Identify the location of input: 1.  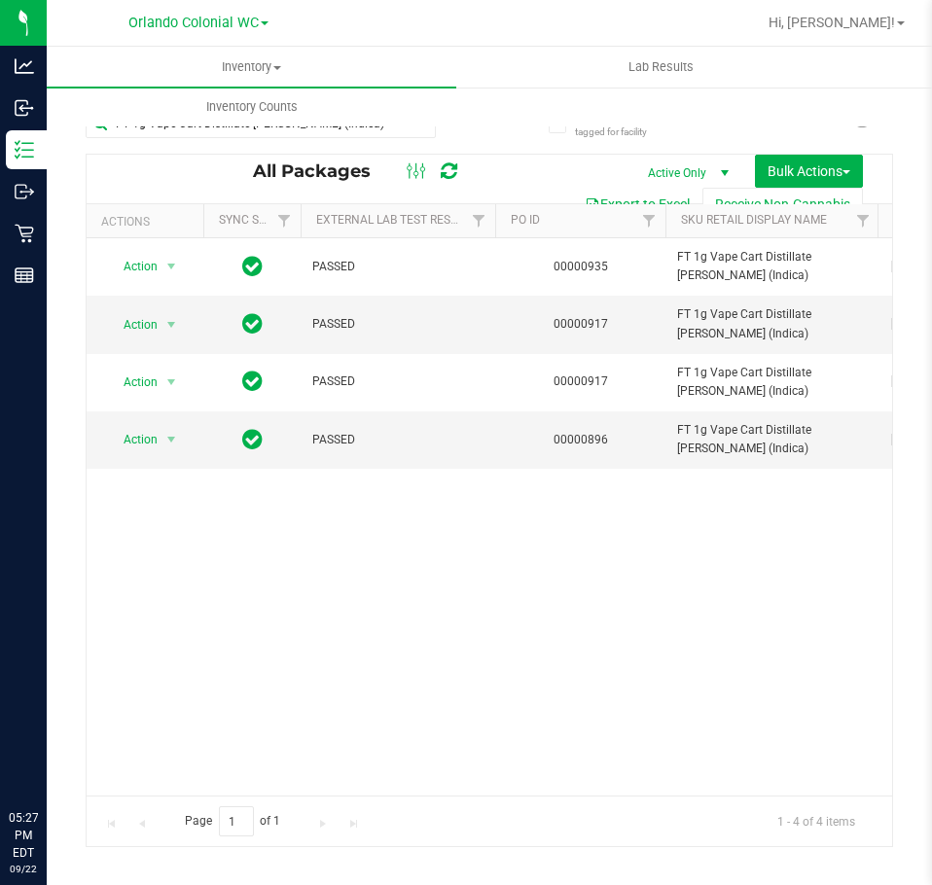
(236, 821).